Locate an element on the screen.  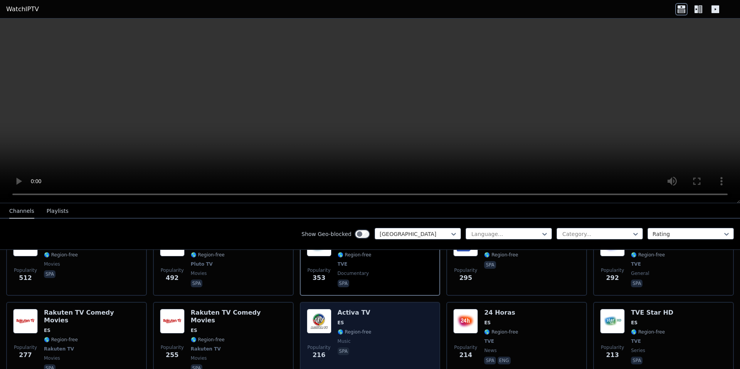
span: 216 is located at coordinates (319, 355).